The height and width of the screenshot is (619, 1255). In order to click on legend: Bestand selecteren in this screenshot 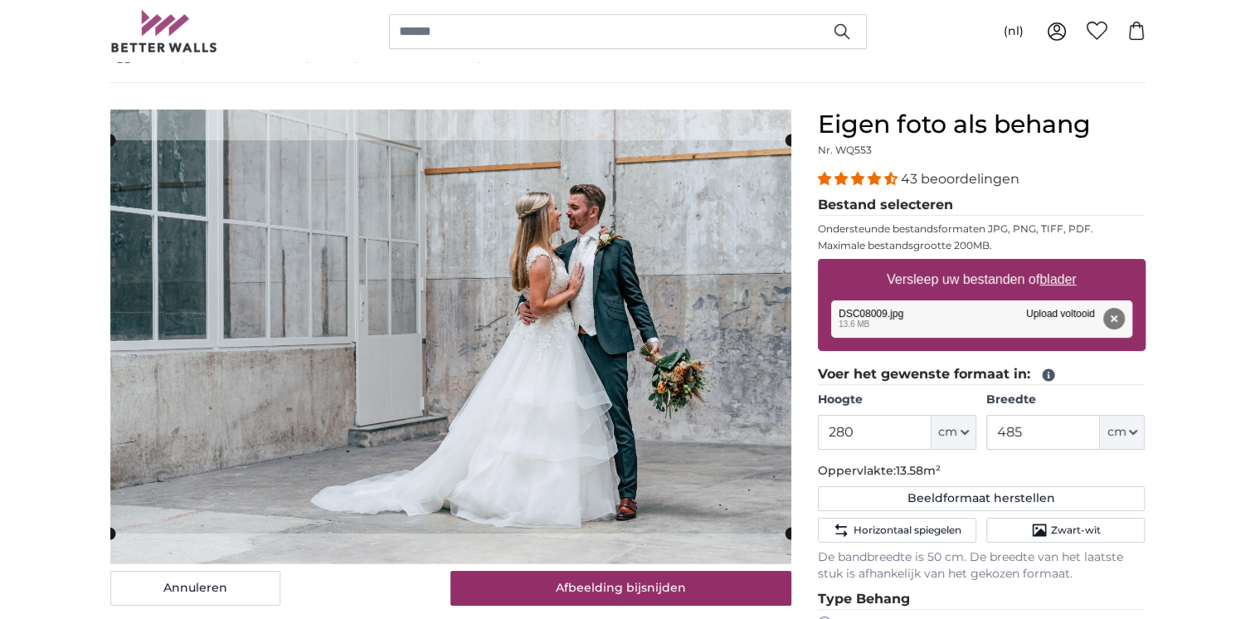, I will do `click(981, 205)`.